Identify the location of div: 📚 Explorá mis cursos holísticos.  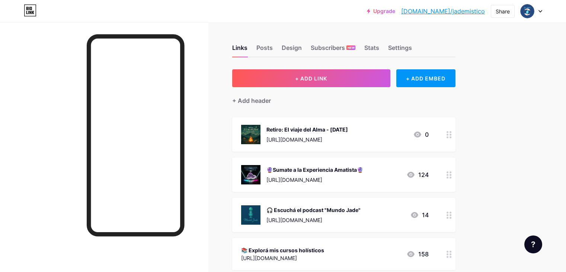
(283, 250).